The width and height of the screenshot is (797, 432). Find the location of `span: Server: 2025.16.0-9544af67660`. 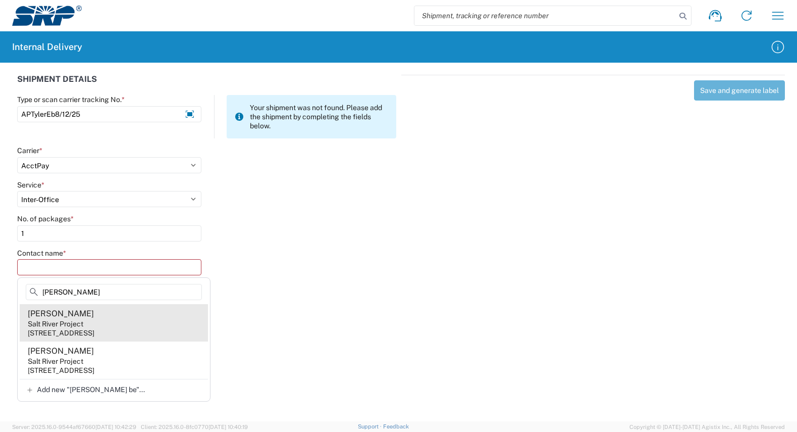

span: Server: 2025.16.0-9544af67660 is located at coordinates (74, 427).